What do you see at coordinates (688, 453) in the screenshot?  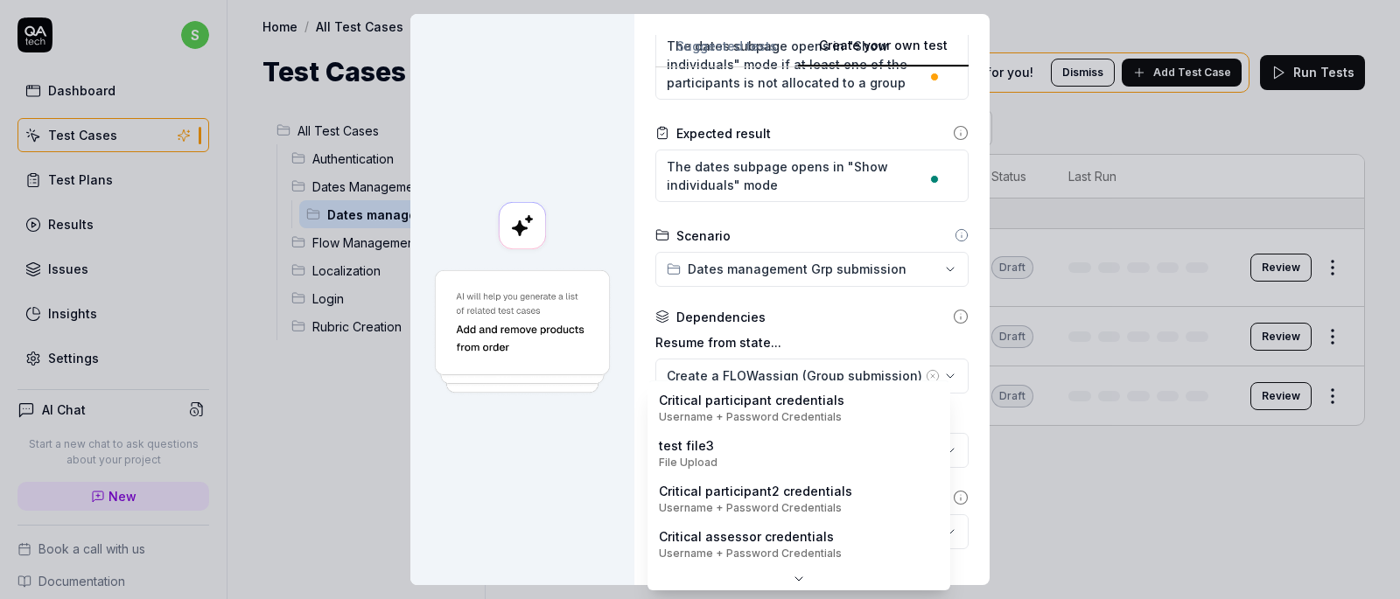 I see `div: test file3` at bounding box center [688, 453].